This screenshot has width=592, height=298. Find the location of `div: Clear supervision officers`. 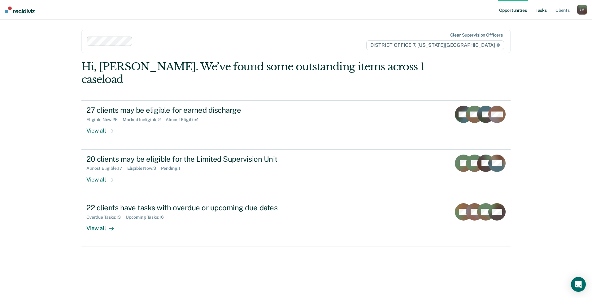

div: Clear supervision officers is located at coordinates (477, 35).